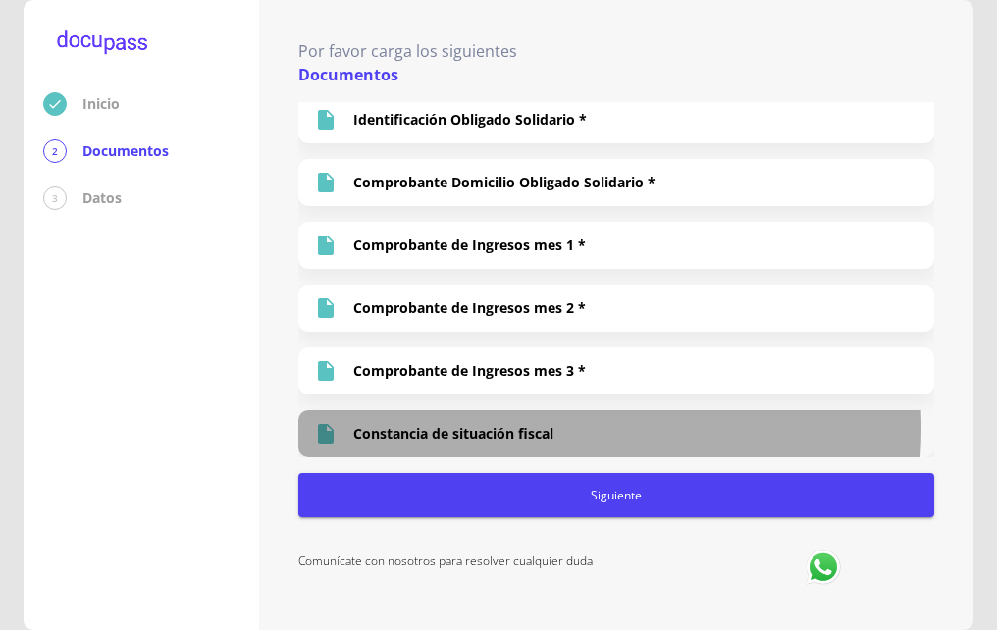 The width and height of the screenshot is (997, 630). What do you see at coordinates (824, 567) in the screenshot?
I see `img: whatsapp logo` at bounding box center [824, 567].